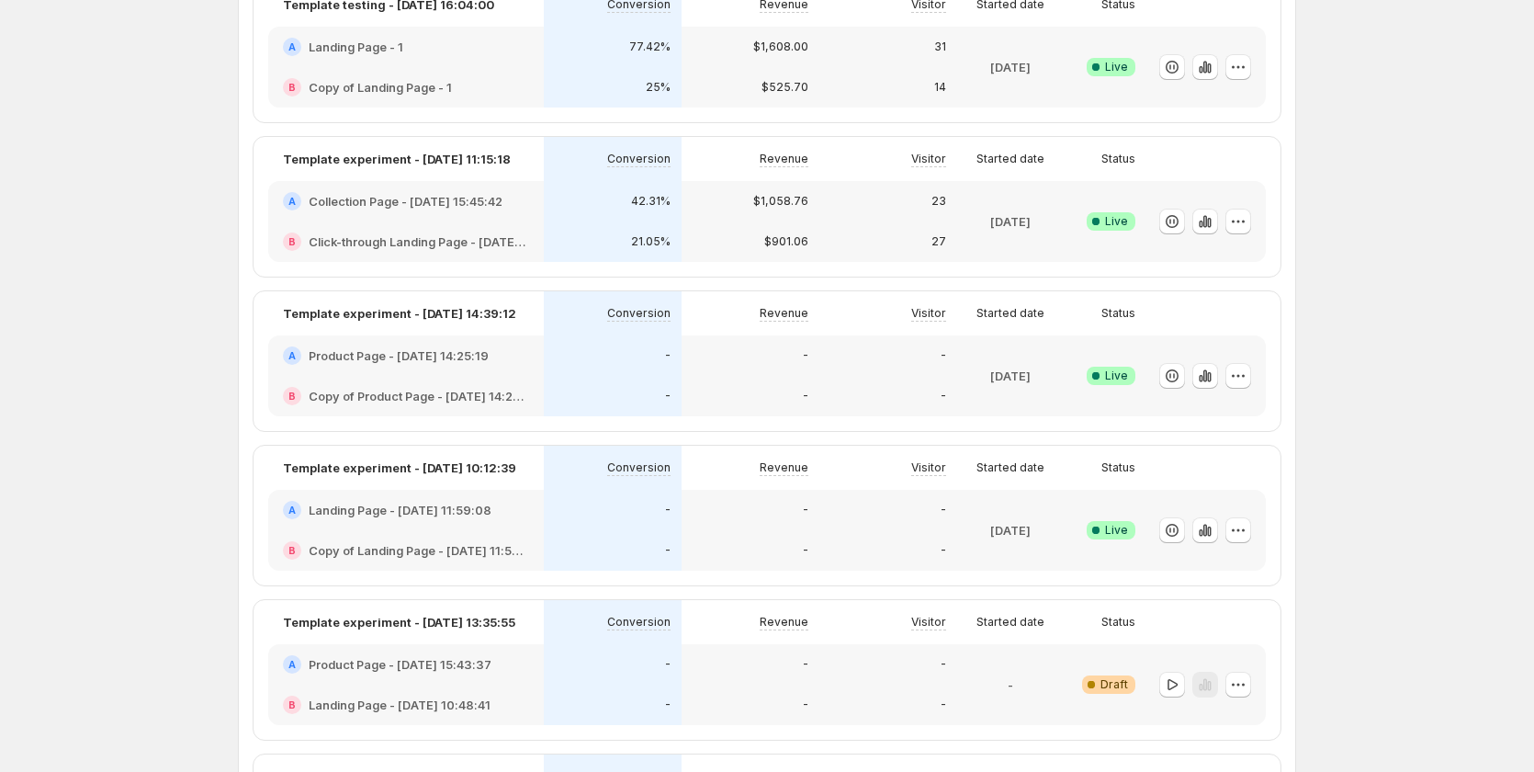 This screenshot has width=1534, height=772. I want to click on span: Draft, so click(1114, 684).